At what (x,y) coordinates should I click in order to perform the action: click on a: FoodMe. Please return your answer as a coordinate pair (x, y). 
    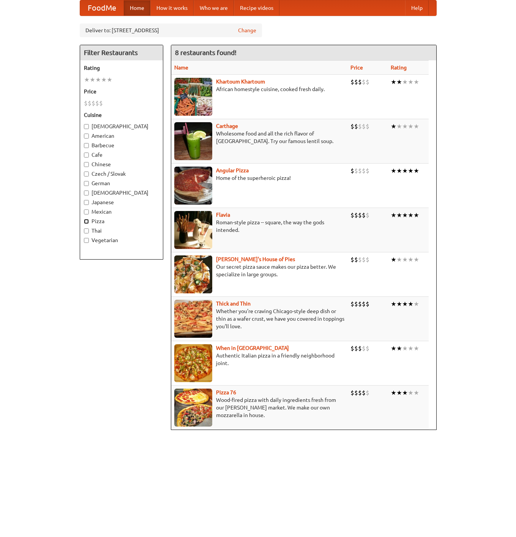
    Looking at the image, I should click on (102, 8).